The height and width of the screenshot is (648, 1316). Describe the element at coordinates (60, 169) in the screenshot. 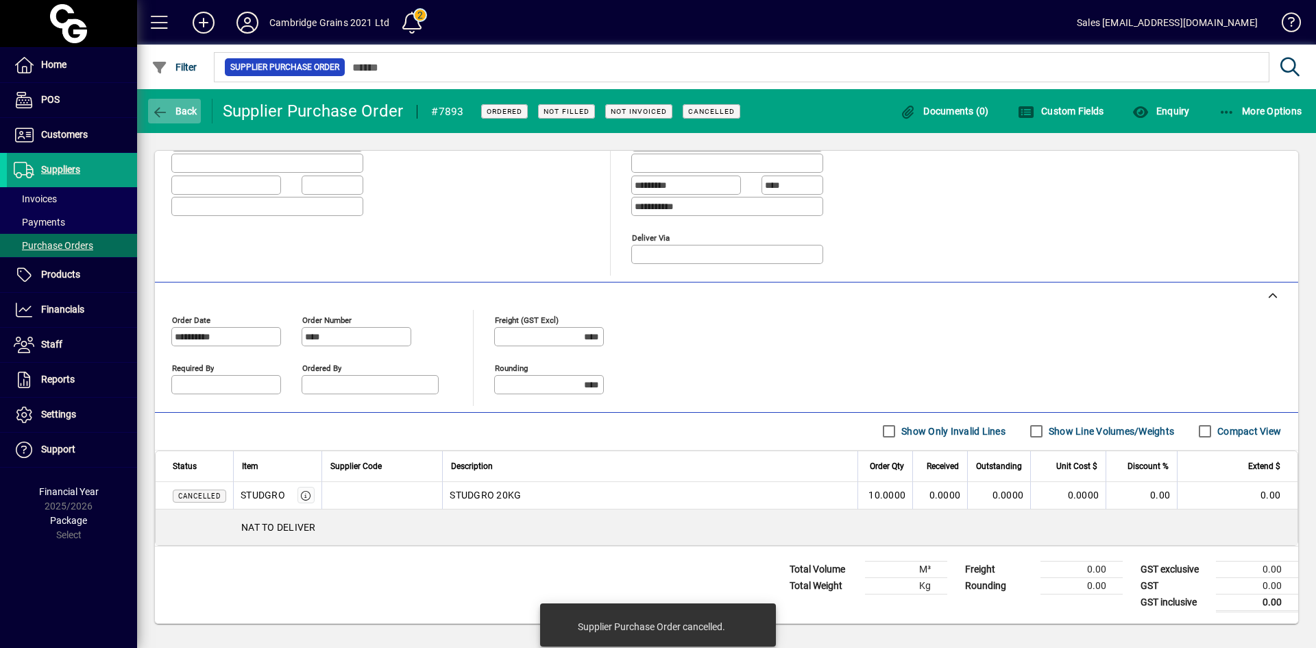

I see `span: Suppliers` at that location.